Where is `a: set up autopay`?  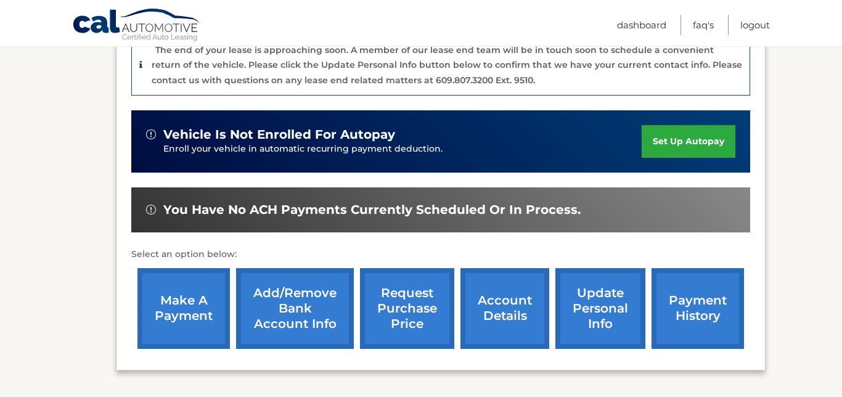
a: set up autopay is located at coordinates (689, 141).